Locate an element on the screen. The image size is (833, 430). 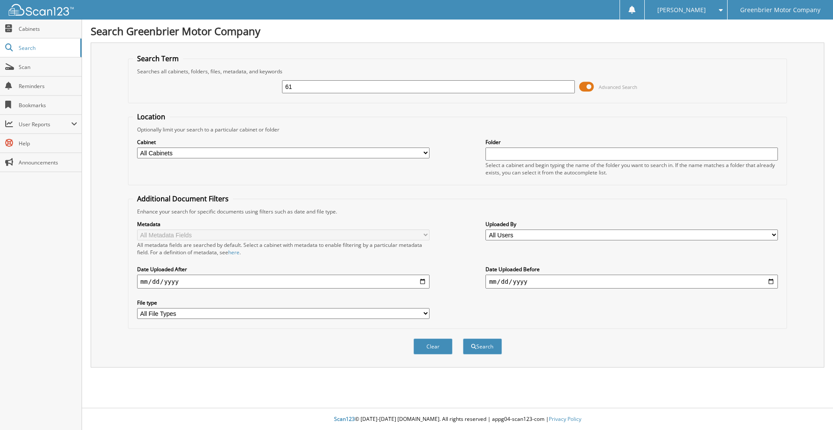
span: Reminders is located at coordinates (48, 86).